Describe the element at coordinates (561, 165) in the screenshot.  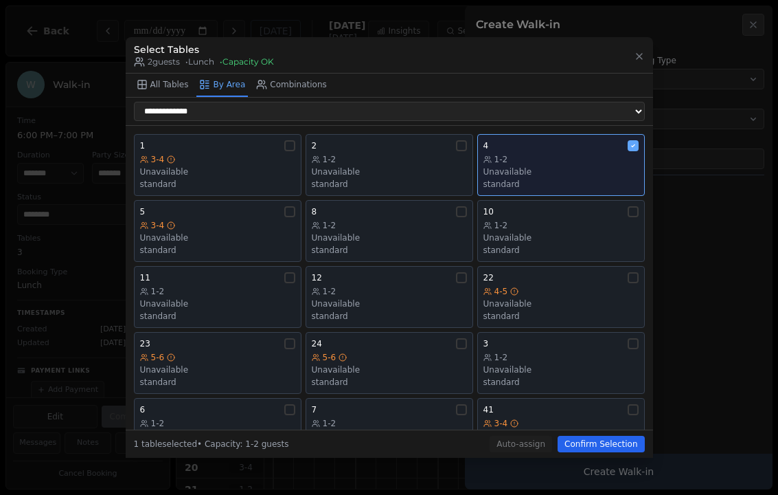
I see `button: 41-2Unavailablestandard` at that location.